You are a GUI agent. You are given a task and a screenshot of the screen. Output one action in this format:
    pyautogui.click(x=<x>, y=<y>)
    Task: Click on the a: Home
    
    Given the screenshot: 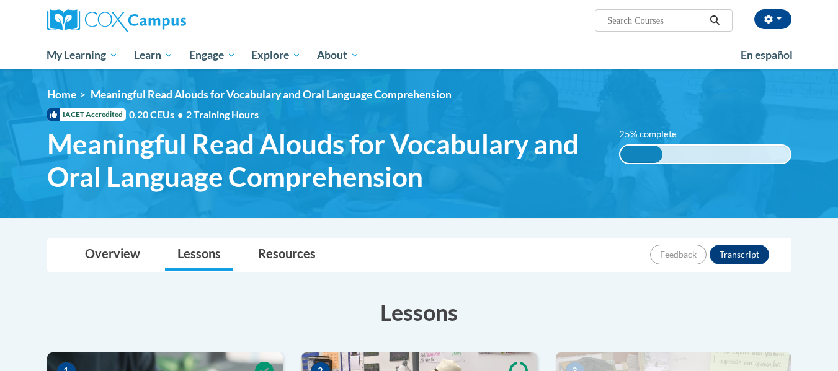 What is the action you would take?
    pyautogui.click(x=61, y=94)
    